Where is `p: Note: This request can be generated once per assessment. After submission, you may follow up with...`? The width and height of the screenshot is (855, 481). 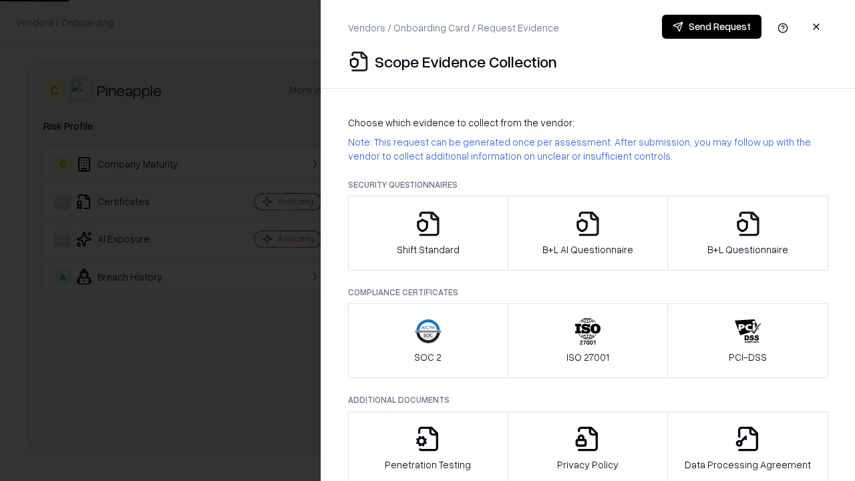
p: Note: This request can be generated once per assessment. After submission, you may follow up with... is located at coordinates (588, 149).